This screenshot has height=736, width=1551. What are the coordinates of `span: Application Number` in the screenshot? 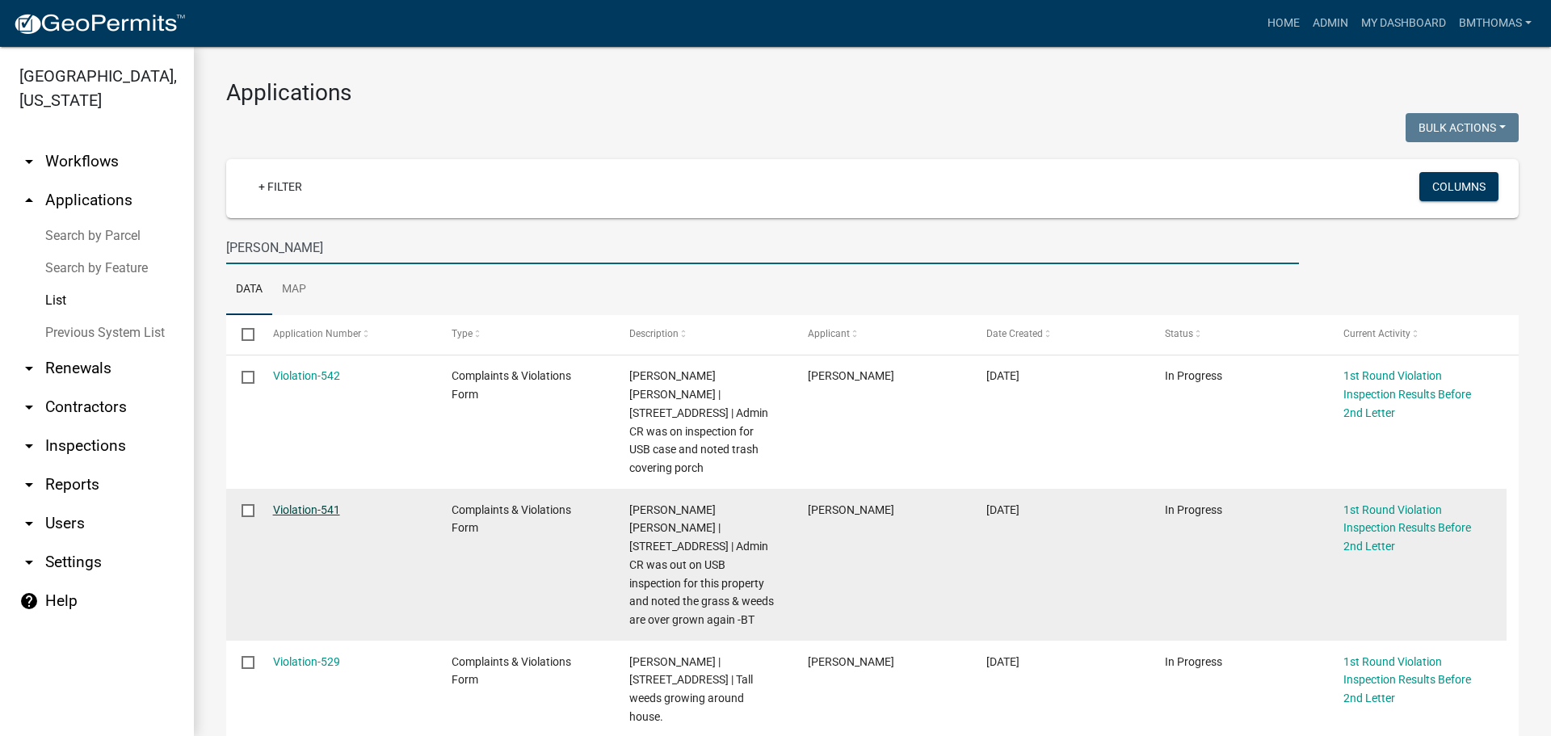 It's located at (317, 334).